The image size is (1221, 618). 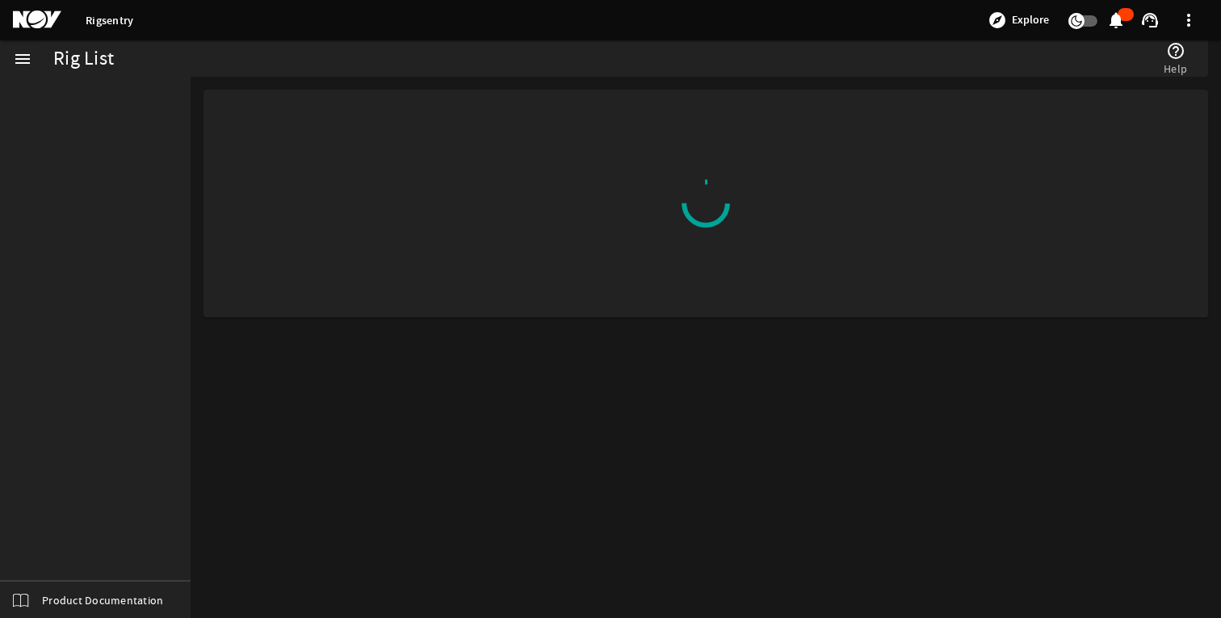 What do you see at coordinates (1116, 20) in the screenshot?
I see `mat-icon: notifications` at bounding box center [1116, 20].